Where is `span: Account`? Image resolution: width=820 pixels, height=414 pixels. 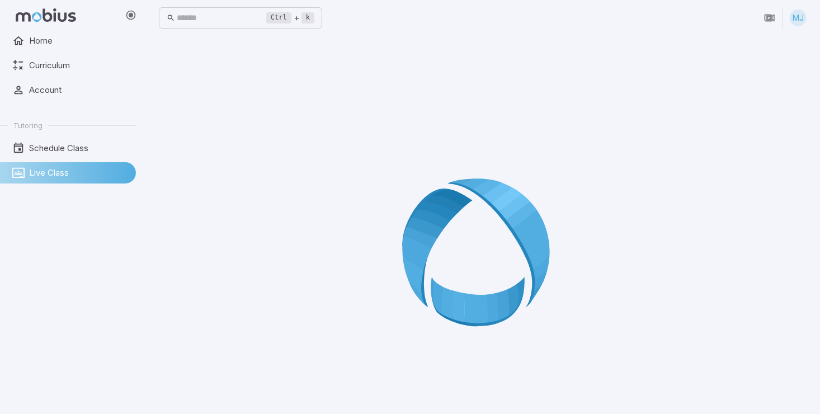 span: Account is located at coordinates (78, 90).